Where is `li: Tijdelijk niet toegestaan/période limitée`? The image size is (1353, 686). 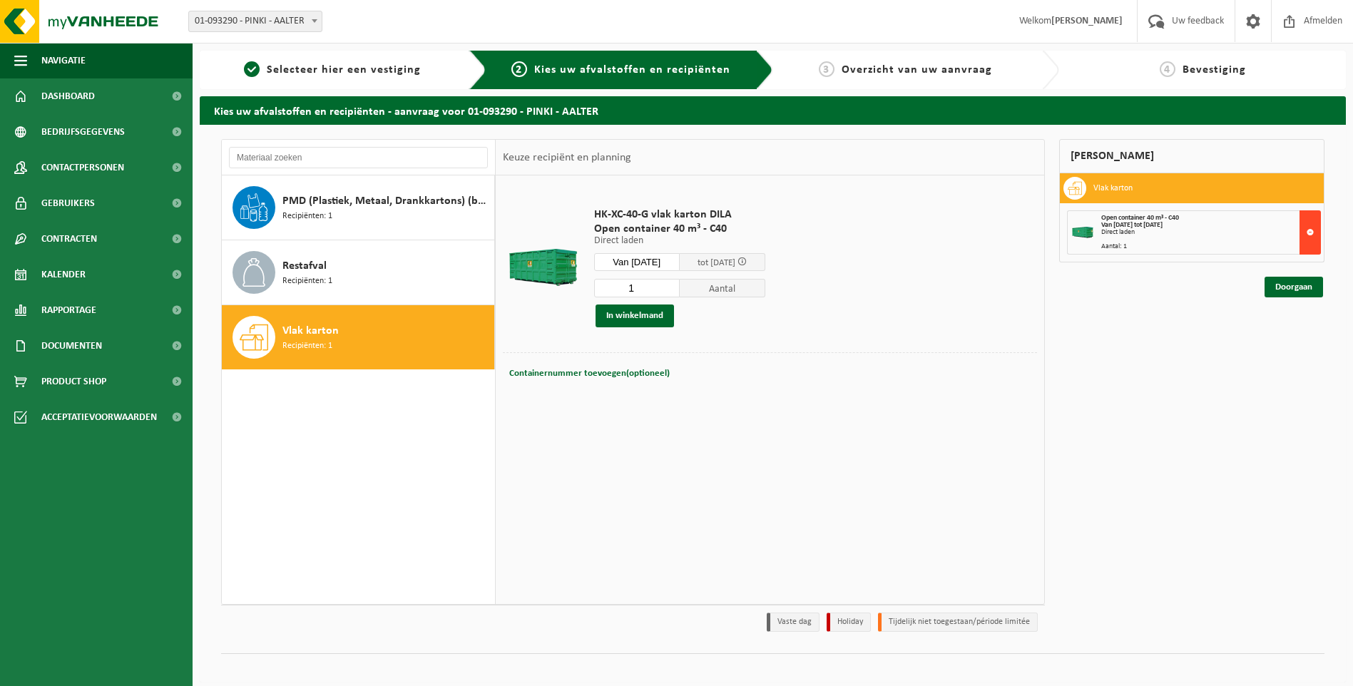 li: Tijdelijk niet toegestaan/période limitée is located at coordinates (958, 622).